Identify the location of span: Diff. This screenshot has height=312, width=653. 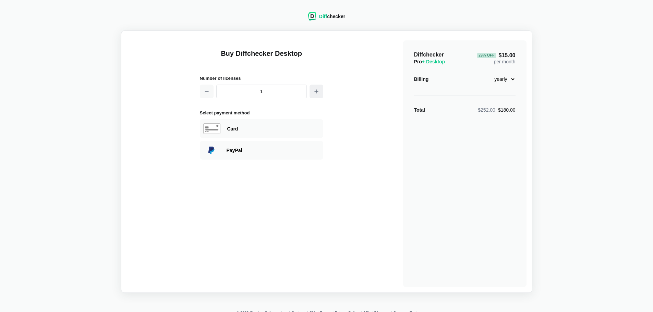
(323, 16).